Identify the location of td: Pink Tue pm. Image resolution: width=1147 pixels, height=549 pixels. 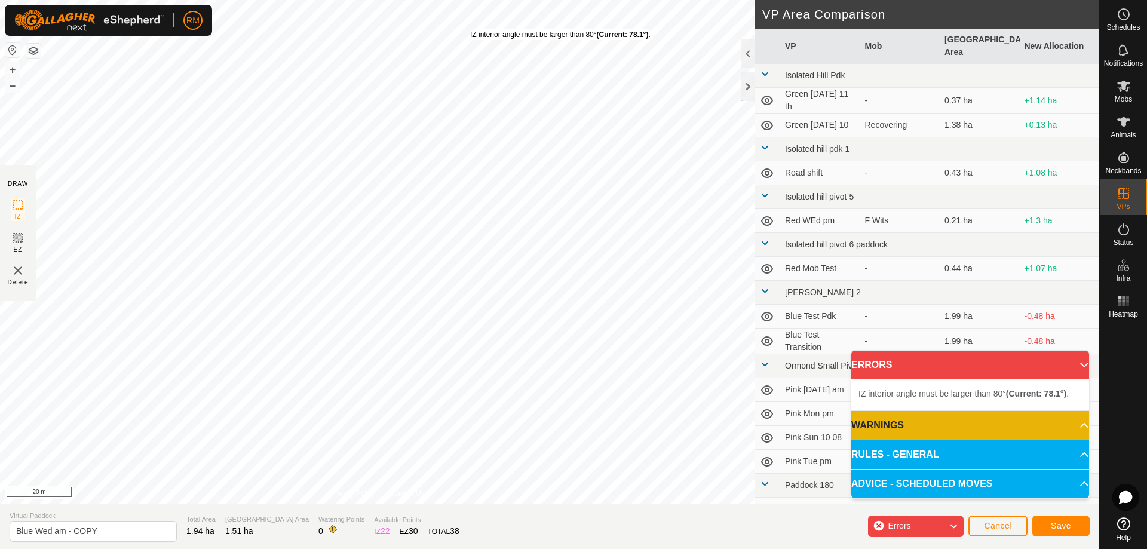
(820, 462).